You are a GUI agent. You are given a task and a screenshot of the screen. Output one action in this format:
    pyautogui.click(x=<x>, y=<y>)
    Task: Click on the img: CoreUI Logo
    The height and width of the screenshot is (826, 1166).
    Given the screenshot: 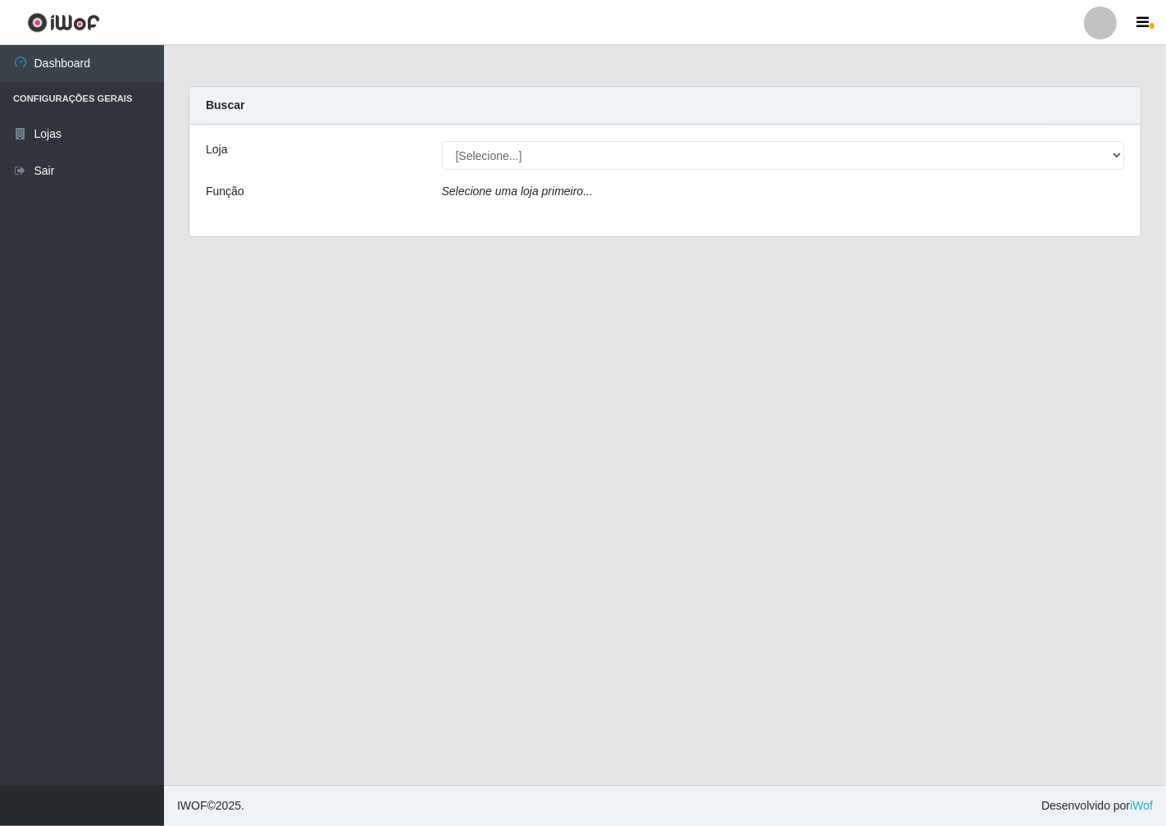 What is the action you would take?
    pyautogui.click(x=63, y=22)
    